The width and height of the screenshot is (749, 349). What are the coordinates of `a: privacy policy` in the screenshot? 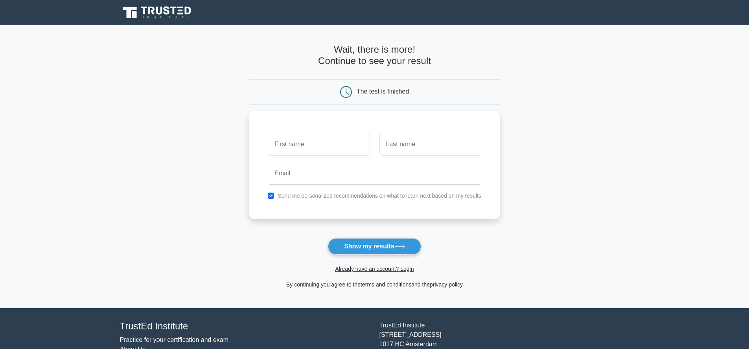 It's located at (446, 285).